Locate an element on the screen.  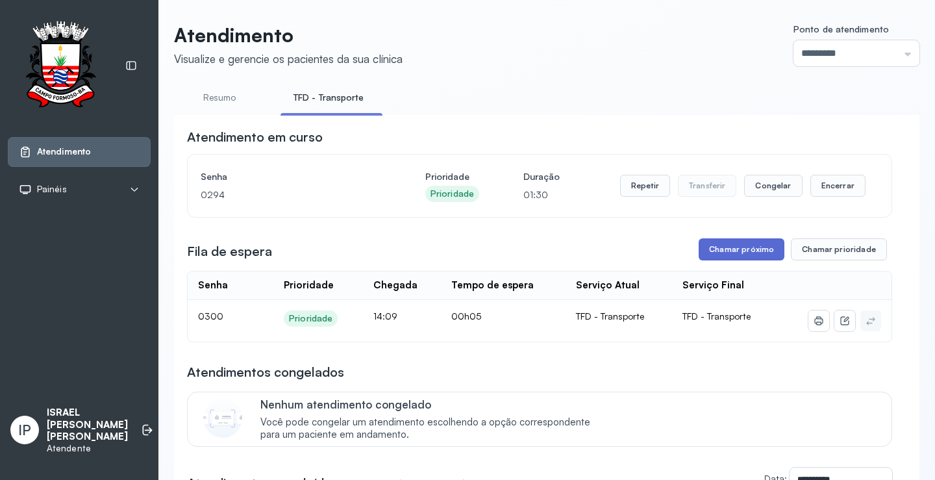
div: Senha is located at coordinates (213, 285).